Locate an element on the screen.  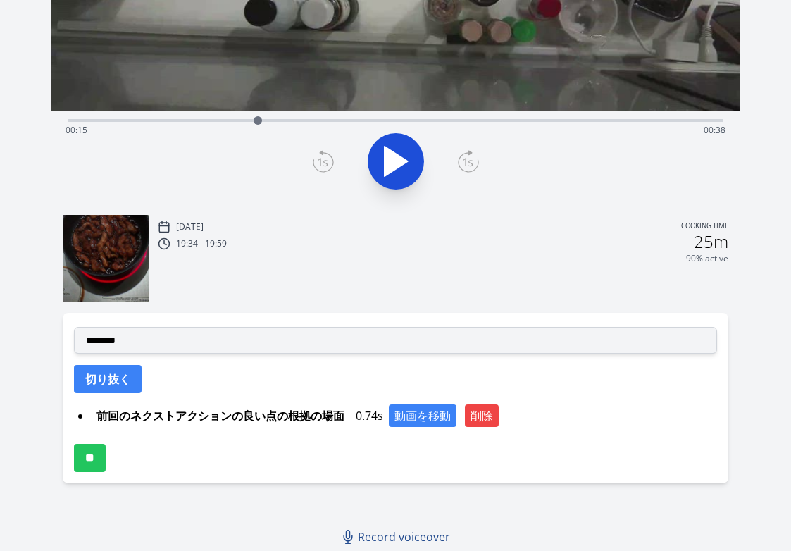
button: 動画を移動 is located at coordinates (423, 416).